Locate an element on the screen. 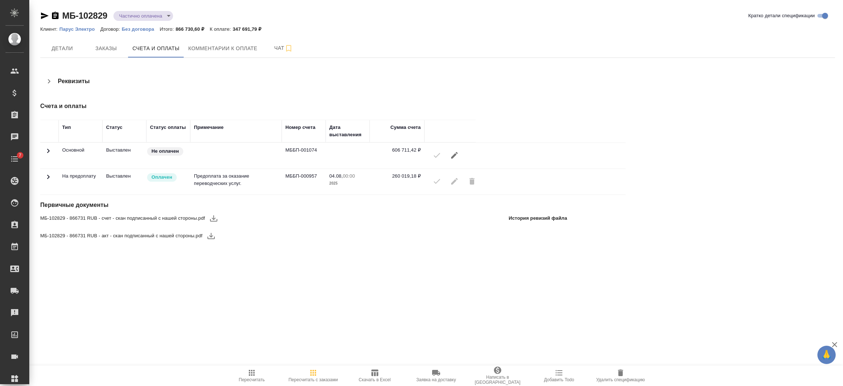  p: 00:00 is located at coordinates (349, 176).